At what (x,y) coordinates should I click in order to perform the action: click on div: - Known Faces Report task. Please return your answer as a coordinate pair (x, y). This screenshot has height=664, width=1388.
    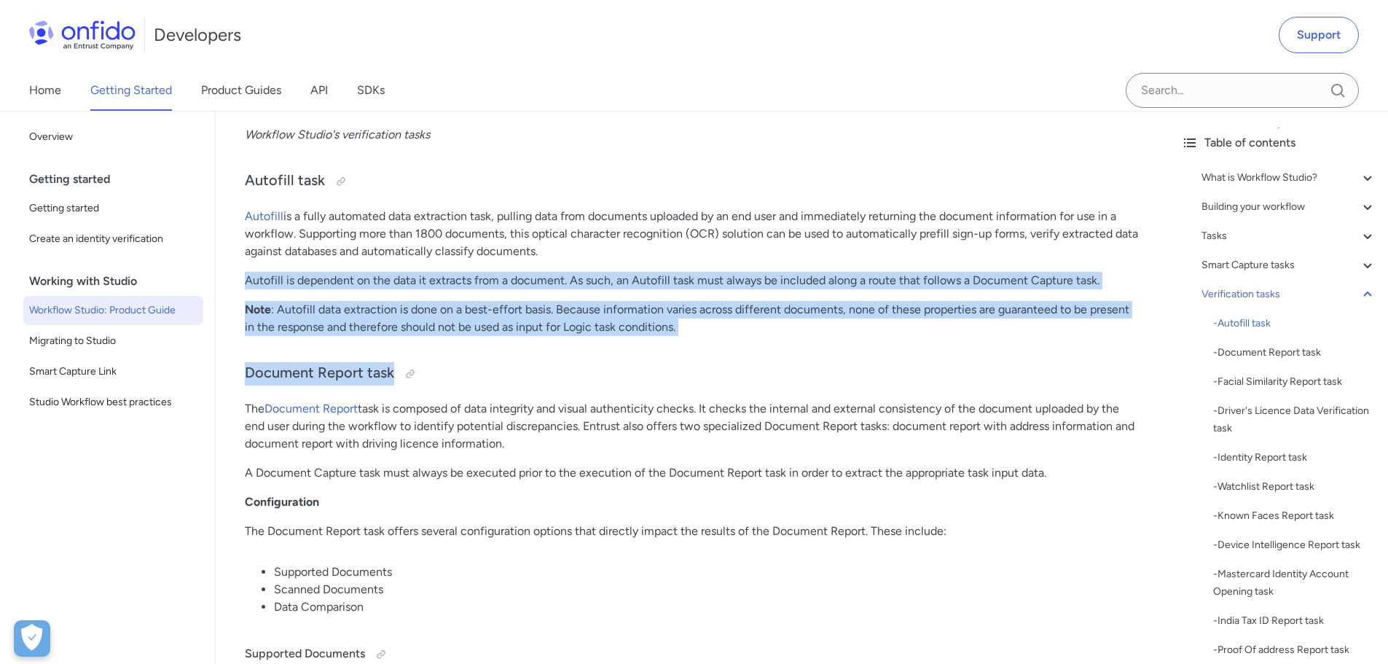
    Looking at the image, I should click on (1295, 516).